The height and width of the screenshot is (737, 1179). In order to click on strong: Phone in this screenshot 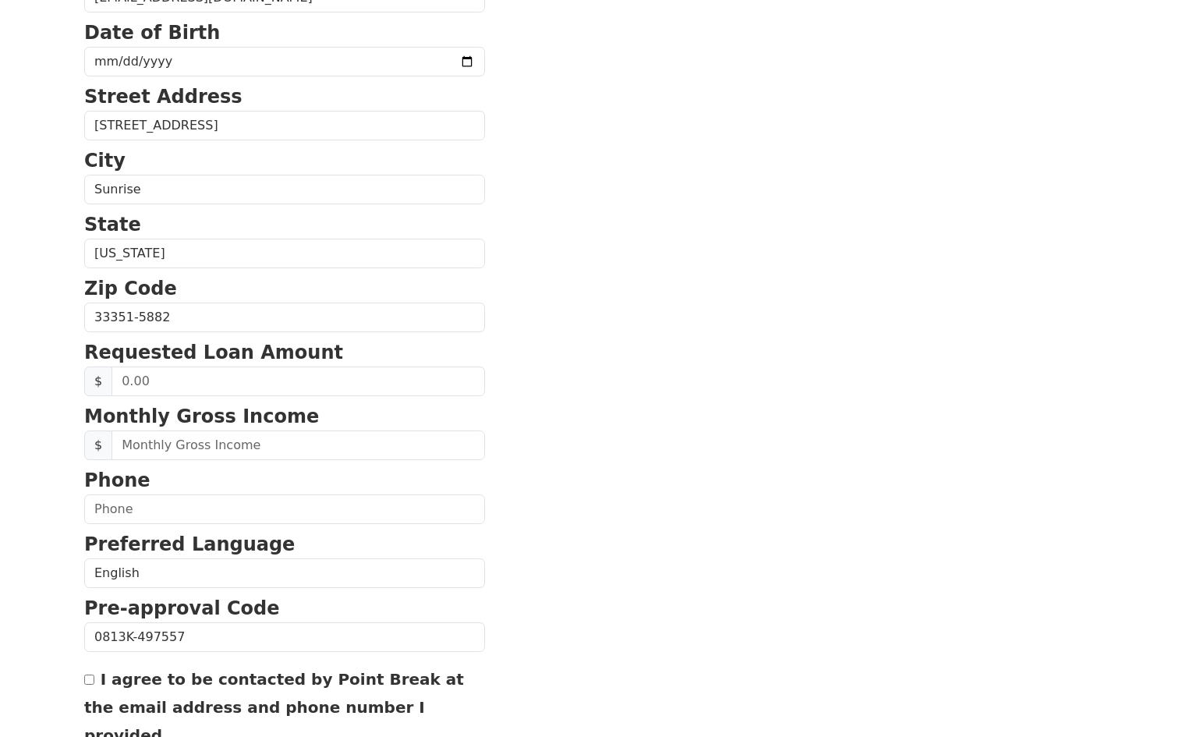, I will do `click(117, 480)`.